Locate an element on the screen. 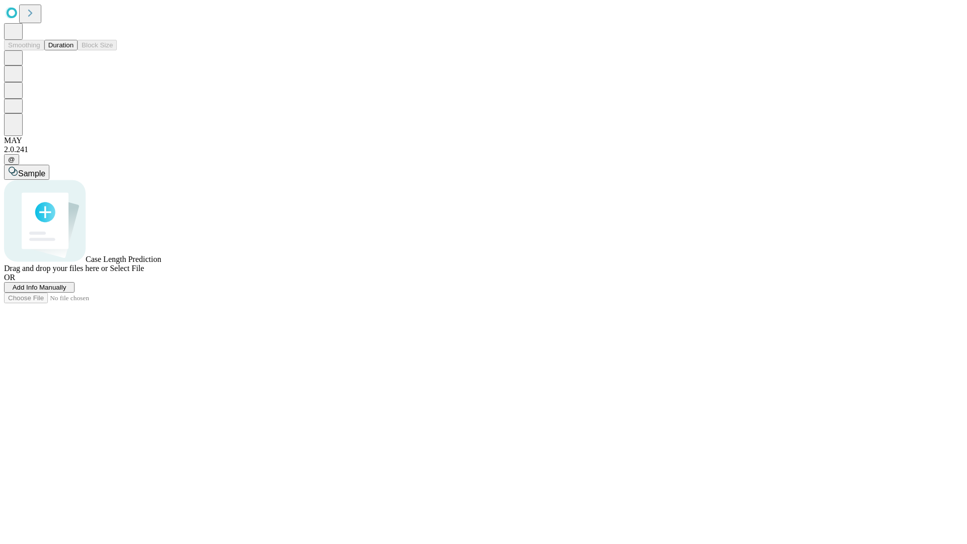 The image size is (967, 544). span: Add Info Manually is located at coordinates (39, 287).